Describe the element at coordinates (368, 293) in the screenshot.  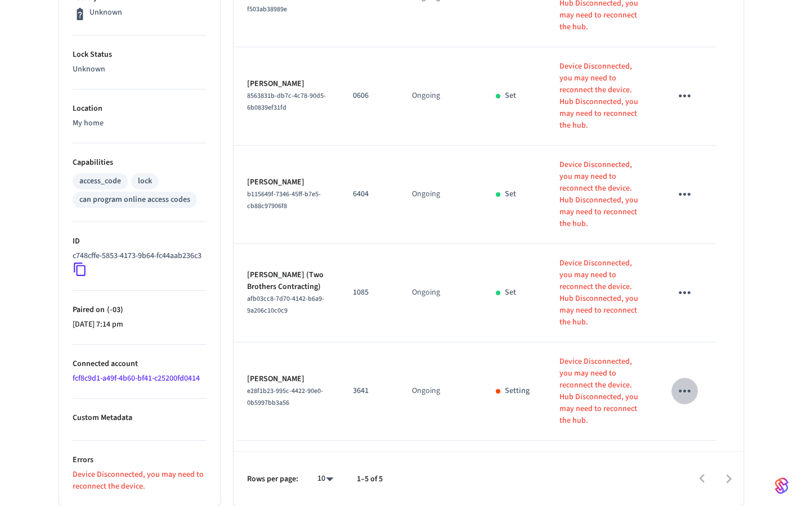
I see `p: 1085` at that location.